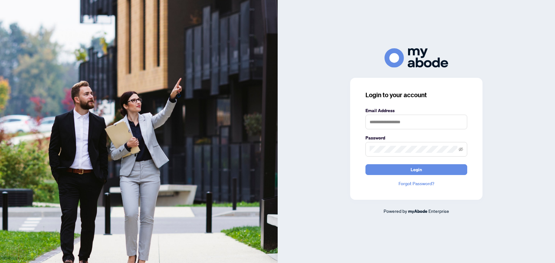  What do you see at coordinates (416, 111) in the screenshot?
I see `label: Email Address` at bounding box center [416, 111].